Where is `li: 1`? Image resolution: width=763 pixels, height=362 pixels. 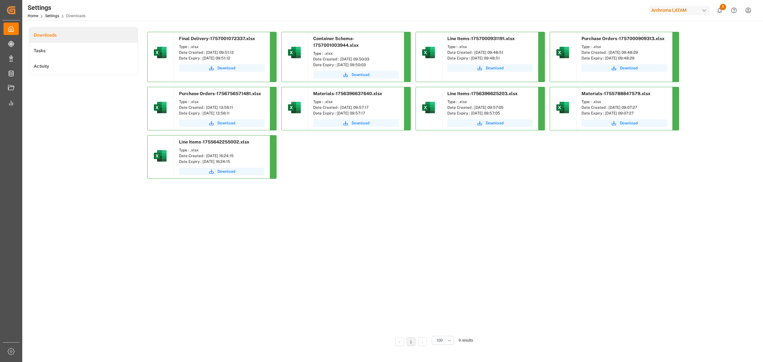
li: 1 is located at coordinates (411, 341).